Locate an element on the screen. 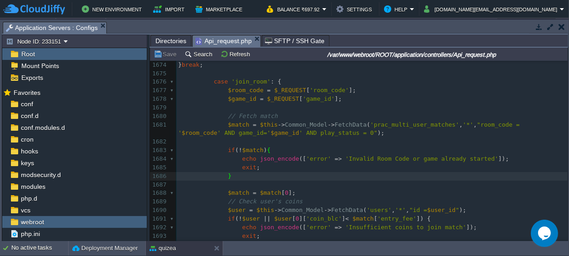 The image size is (569, 256). button: New Environment is located at coordinates (113, 9).